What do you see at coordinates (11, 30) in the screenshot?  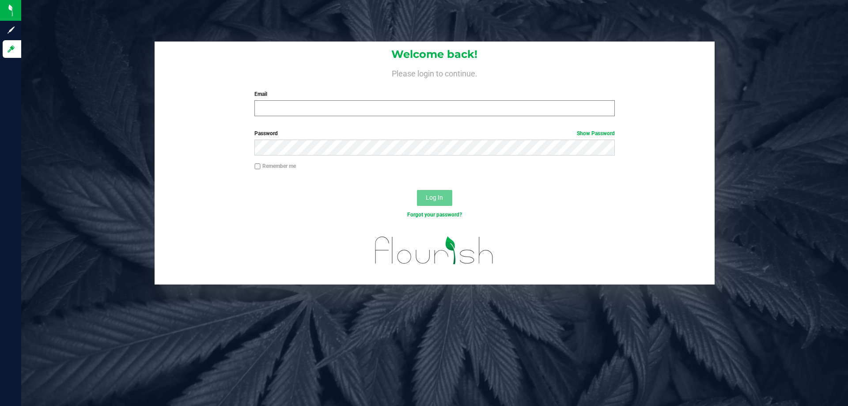 I see `inline-svg: Sign up` at bounding box center [11, 30].